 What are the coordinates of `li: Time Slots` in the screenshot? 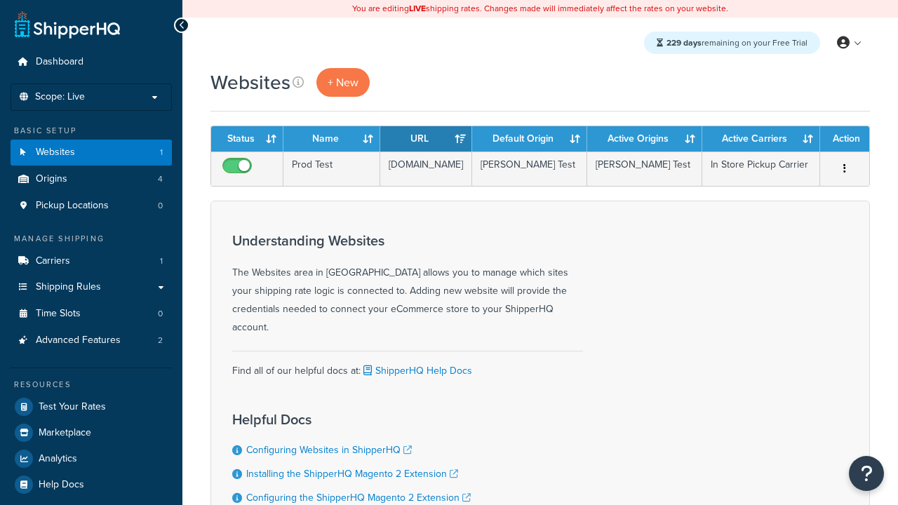 It's located at (91, 314).